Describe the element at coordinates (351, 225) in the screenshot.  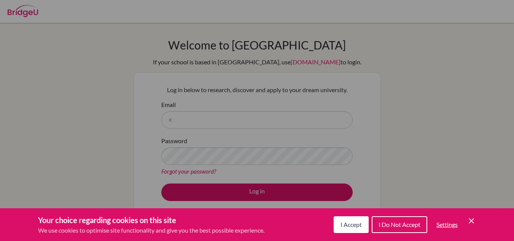
I see `button: I Accept` at that location.